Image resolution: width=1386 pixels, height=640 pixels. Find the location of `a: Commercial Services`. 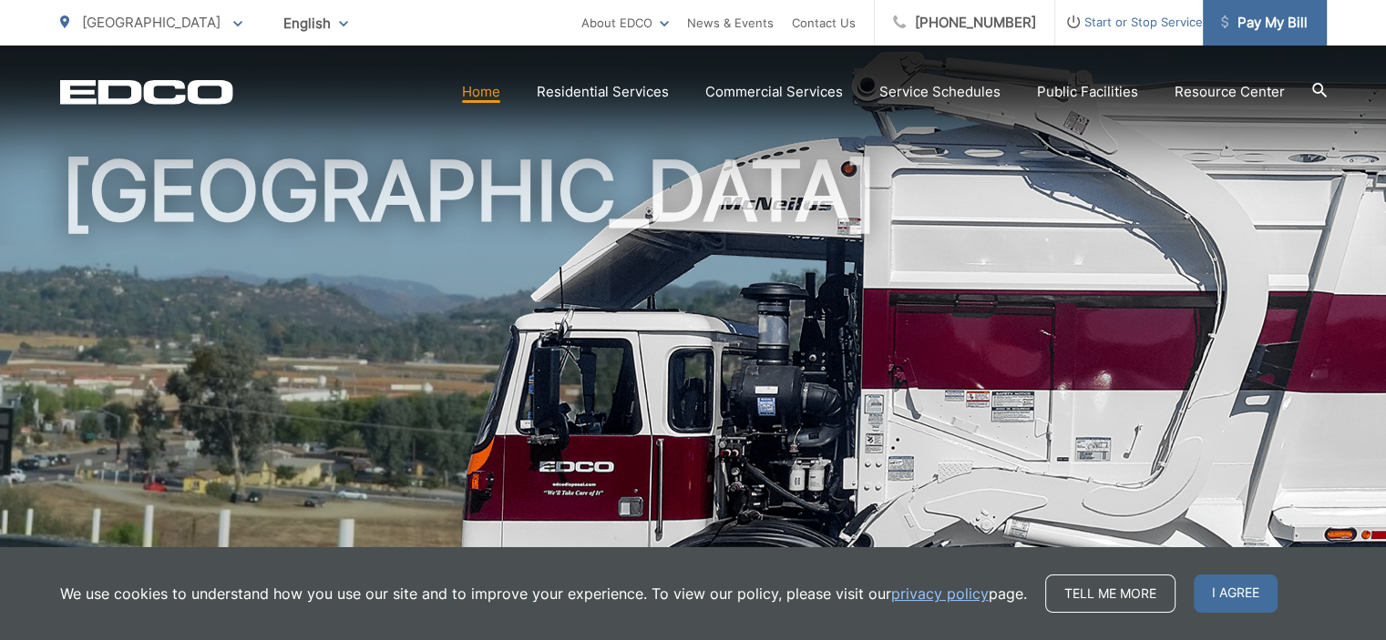

a: Commercial Services is located at coordinates (773, 92).